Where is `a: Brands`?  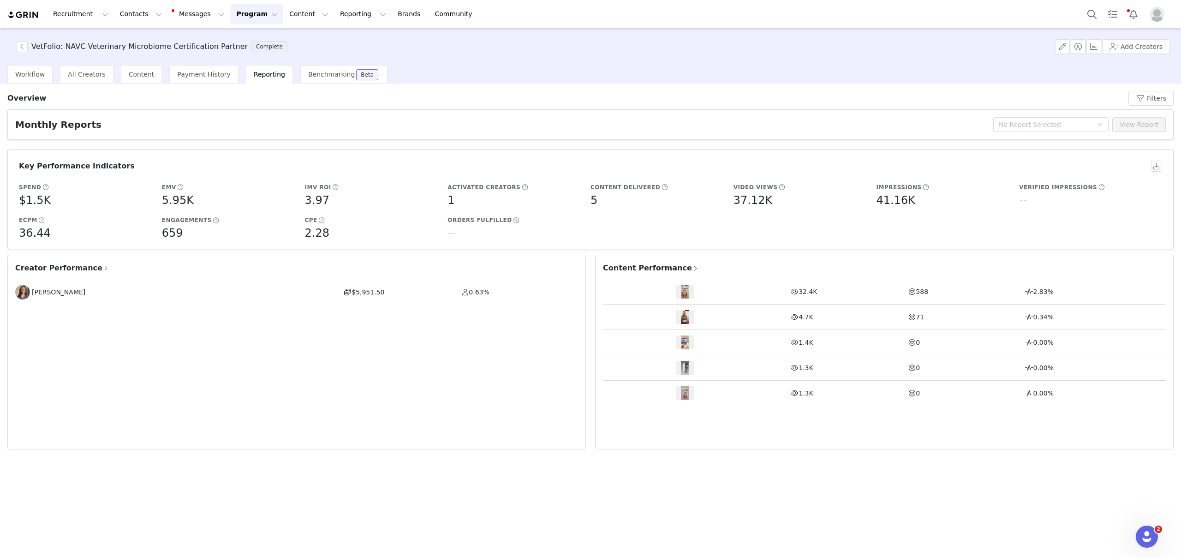 a: Brands is located at coordinates (410, 14).